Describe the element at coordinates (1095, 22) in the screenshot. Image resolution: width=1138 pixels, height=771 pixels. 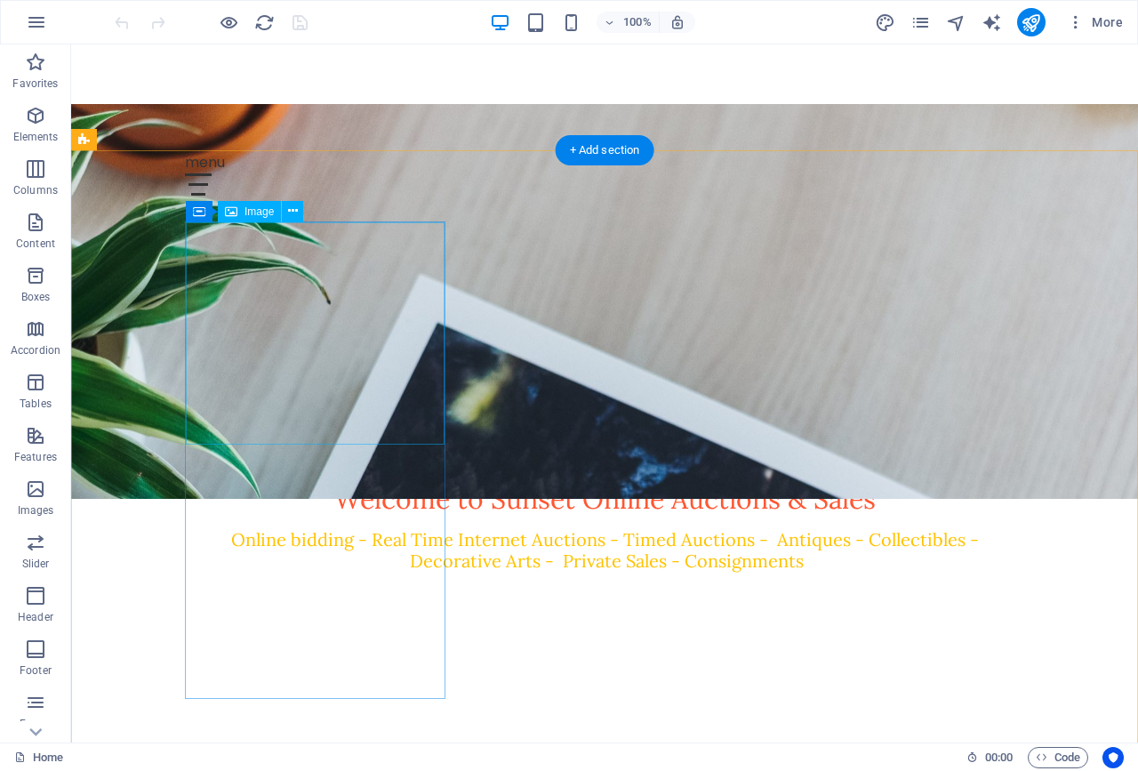
I see `button: More` at that location.